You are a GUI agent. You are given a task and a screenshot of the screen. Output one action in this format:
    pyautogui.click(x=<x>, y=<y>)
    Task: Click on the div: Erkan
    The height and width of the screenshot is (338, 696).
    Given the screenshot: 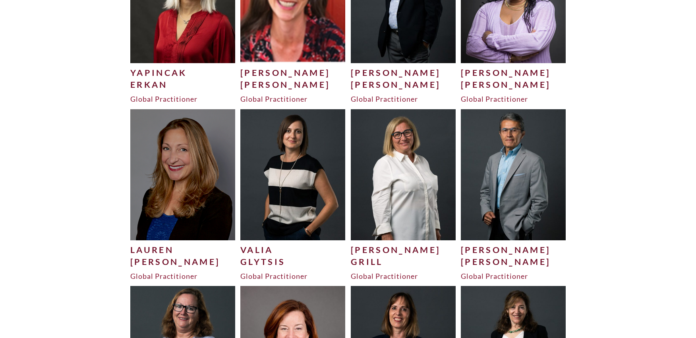 What is the action you would take?
    pyautogui.click(x=183, y=85)
    